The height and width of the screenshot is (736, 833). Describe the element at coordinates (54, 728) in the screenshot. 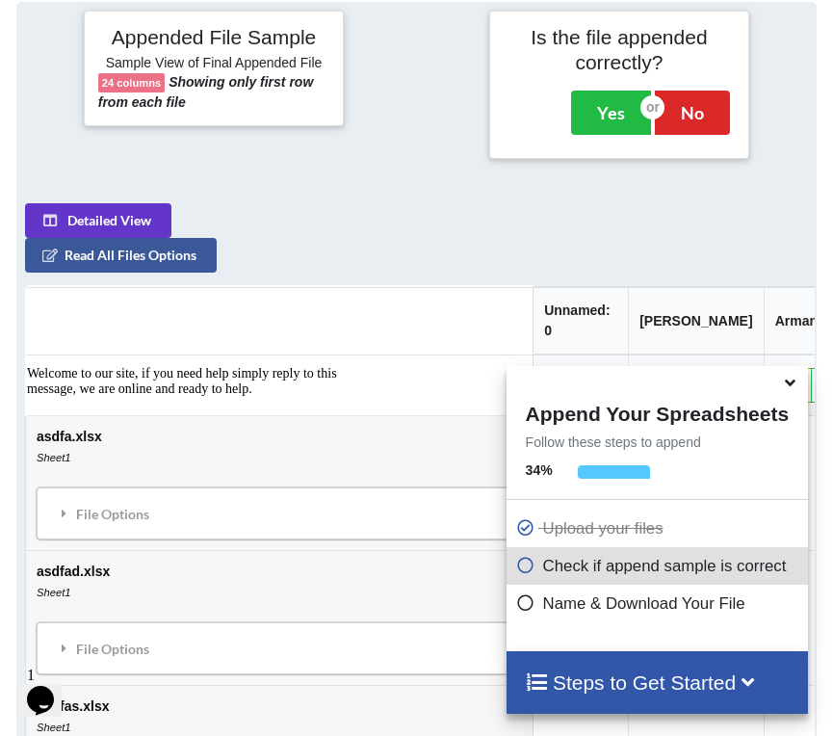

I see `i: Sheet1` at that location.